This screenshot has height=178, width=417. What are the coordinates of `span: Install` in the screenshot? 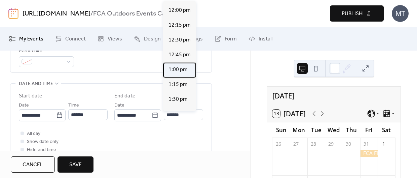 It's located at (265, 39).